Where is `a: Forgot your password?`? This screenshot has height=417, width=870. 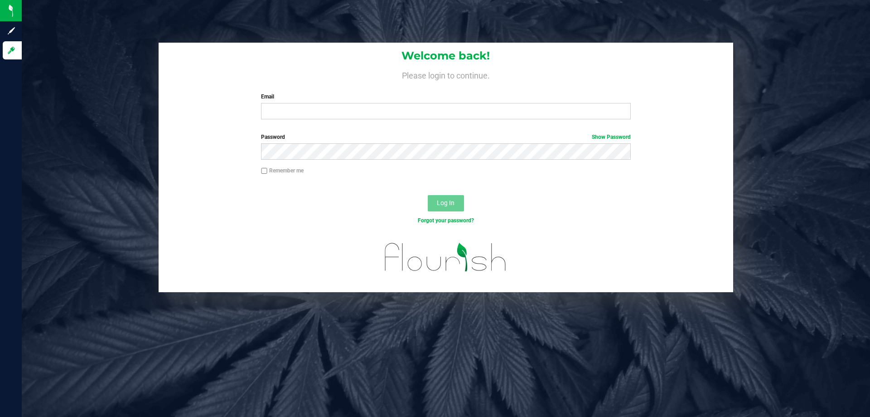 a: Forgot your password? is located at coordinates (446, 220).